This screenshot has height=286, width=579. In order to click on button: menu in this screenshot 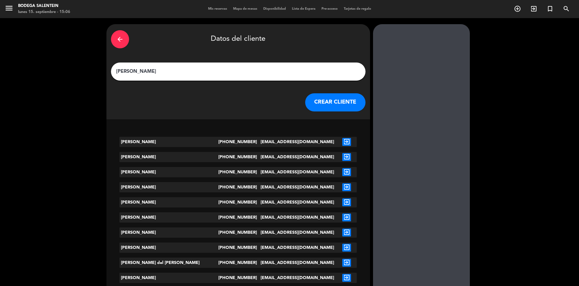, I will do `click(9, 9)`.